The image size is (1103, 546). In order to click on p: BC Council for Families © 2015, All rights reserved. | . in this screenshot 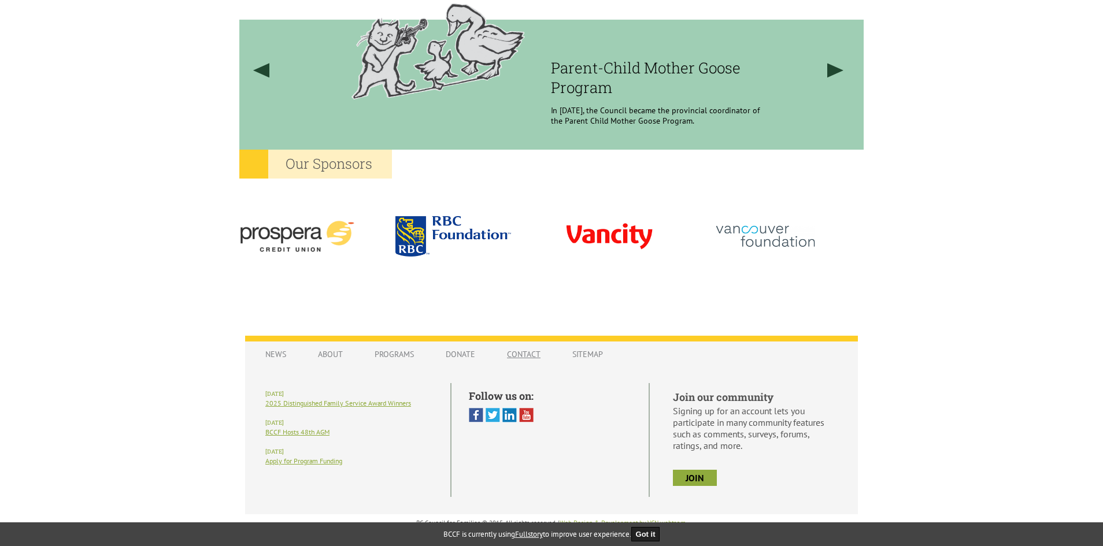, I will do `click(551, 523)`.